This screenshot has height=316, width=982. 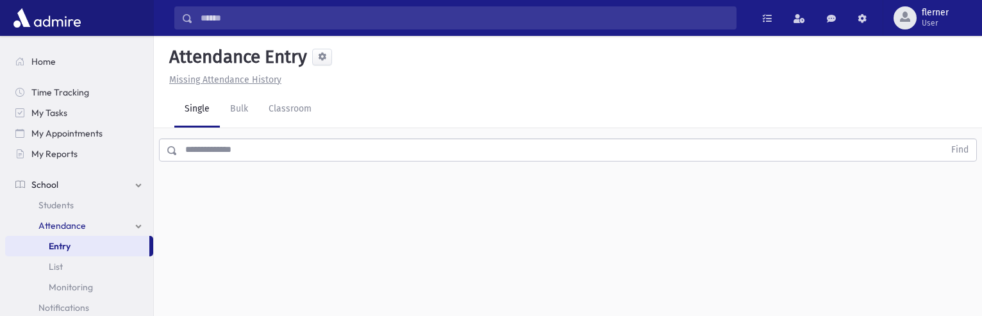 What do you see at coordinates (197, 110) in the screenshot?
I see `a: Single` at bounding box center [197, 110].